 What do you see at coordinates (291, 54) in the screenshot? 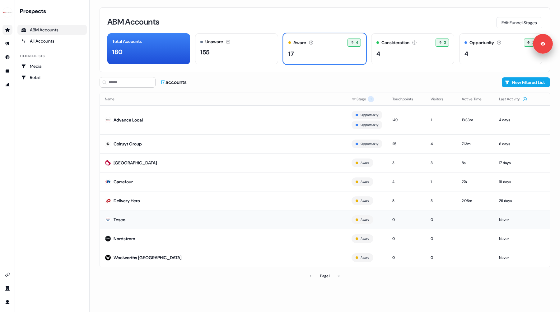
I see `div: 17` at bounding box center [291, 54].